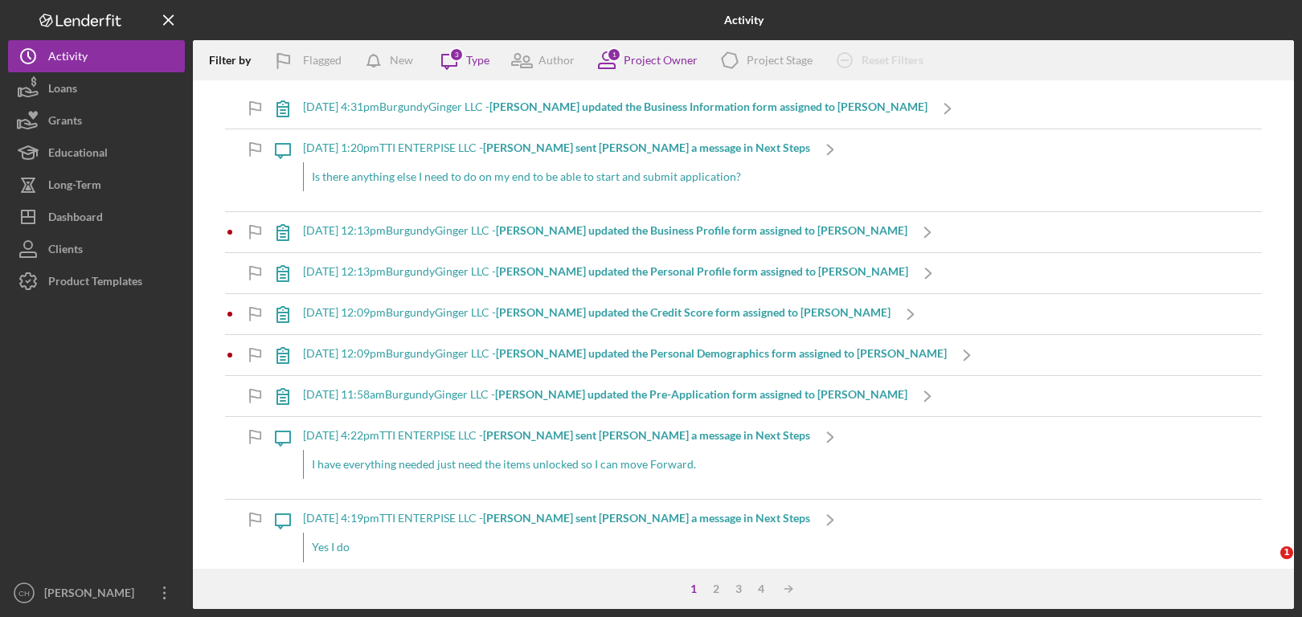 This screenshot has width=1302, height=617. I want to click on div: I have everything needed just need the items unlocked so I can move Forward., so click(556, 465).